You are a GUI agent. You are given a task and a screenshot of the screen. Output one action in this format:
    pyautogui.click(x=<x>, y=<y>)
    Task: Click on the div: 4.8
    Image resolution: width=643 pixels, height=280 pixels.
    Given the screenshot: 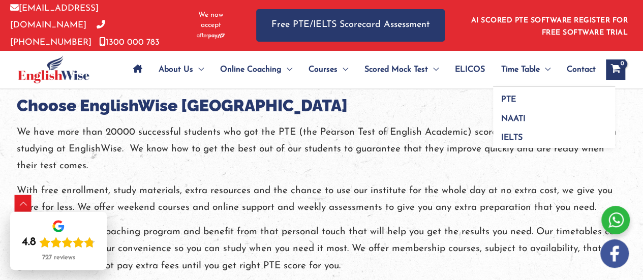 What is the action you would take?
    pyautogui.click(x=29, y=242)
    